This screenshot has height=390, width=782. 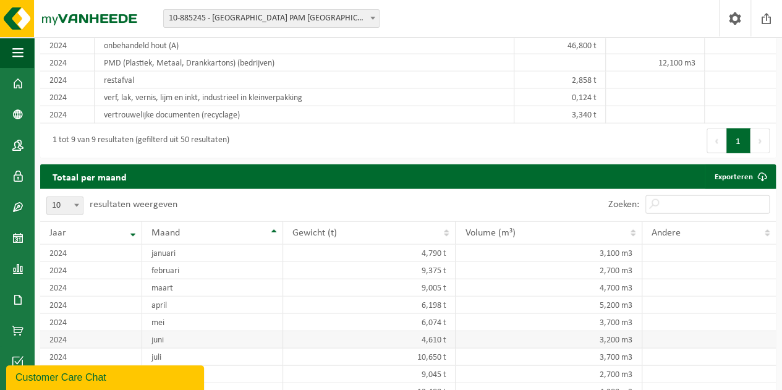 What do you see at coordinates (213, 253) in the screenshot?
I see `td: januari` at bounding box center [213, 253].